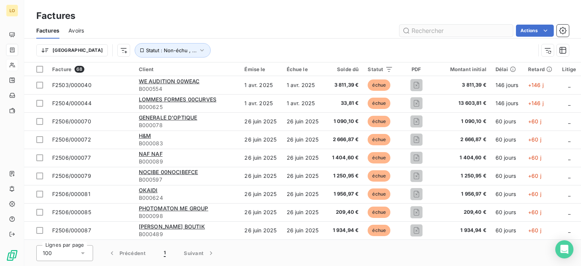 The width and height of the screenshot is (581, 266). What do you see at coordinates (344, 103) in the screenshot?
I see `span: 33,81 €` at bounding box center [344, 103].